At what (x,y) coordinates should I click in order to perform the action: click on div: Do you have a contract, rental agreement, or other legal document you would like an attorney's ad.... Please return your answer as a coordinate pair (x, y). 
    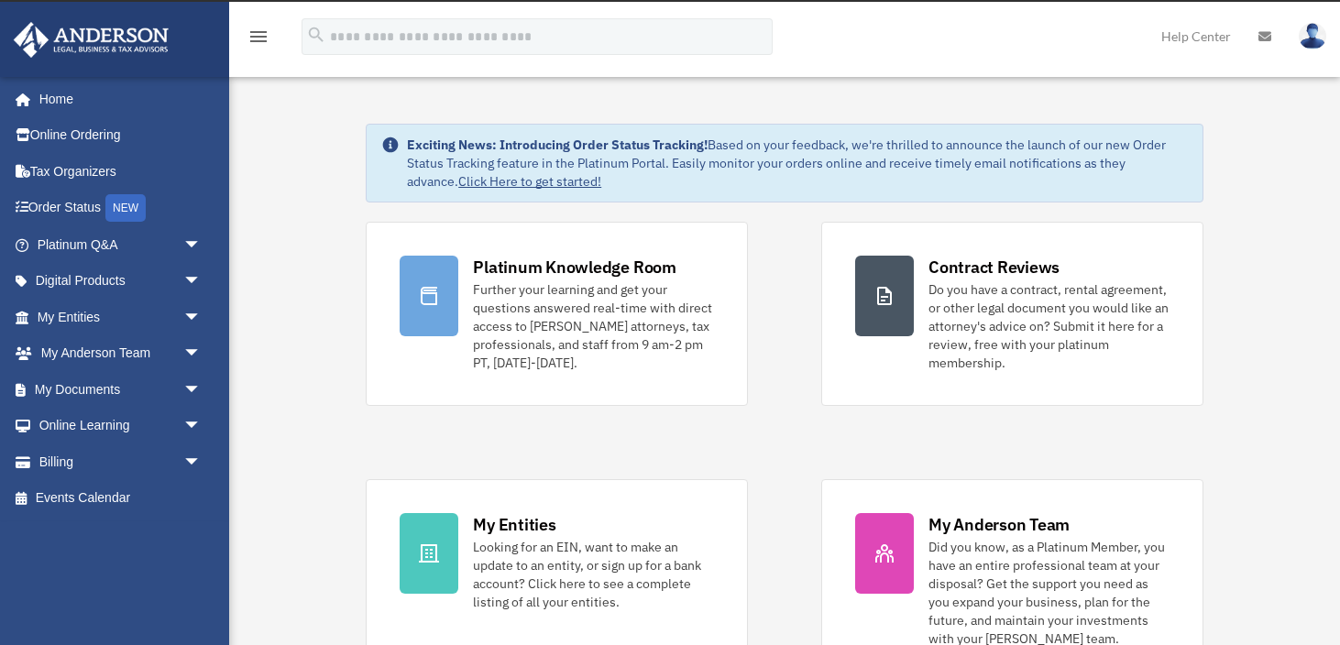
    Looking at the image, I should click on (1049, 326).